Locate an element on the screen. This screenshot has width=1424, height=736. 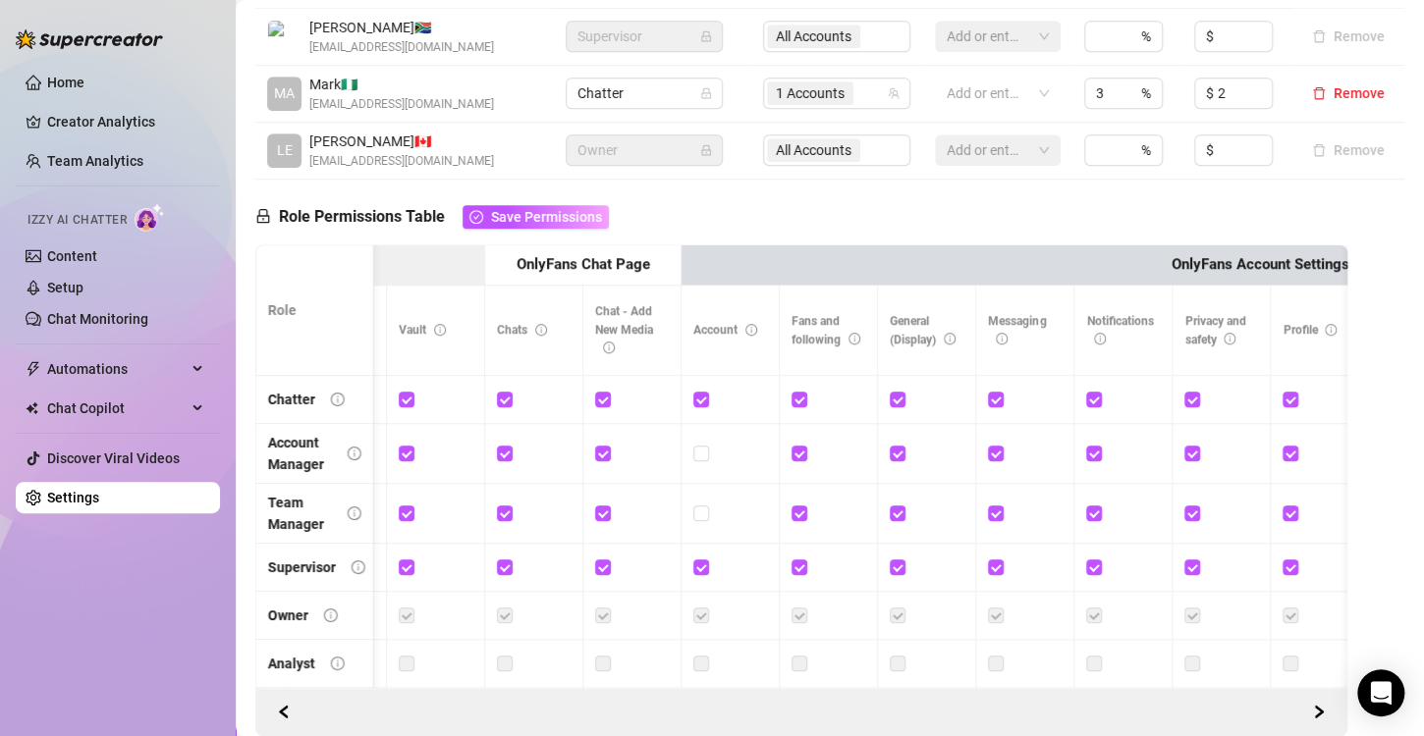
span: Owner is located at coordinates (644, 150).